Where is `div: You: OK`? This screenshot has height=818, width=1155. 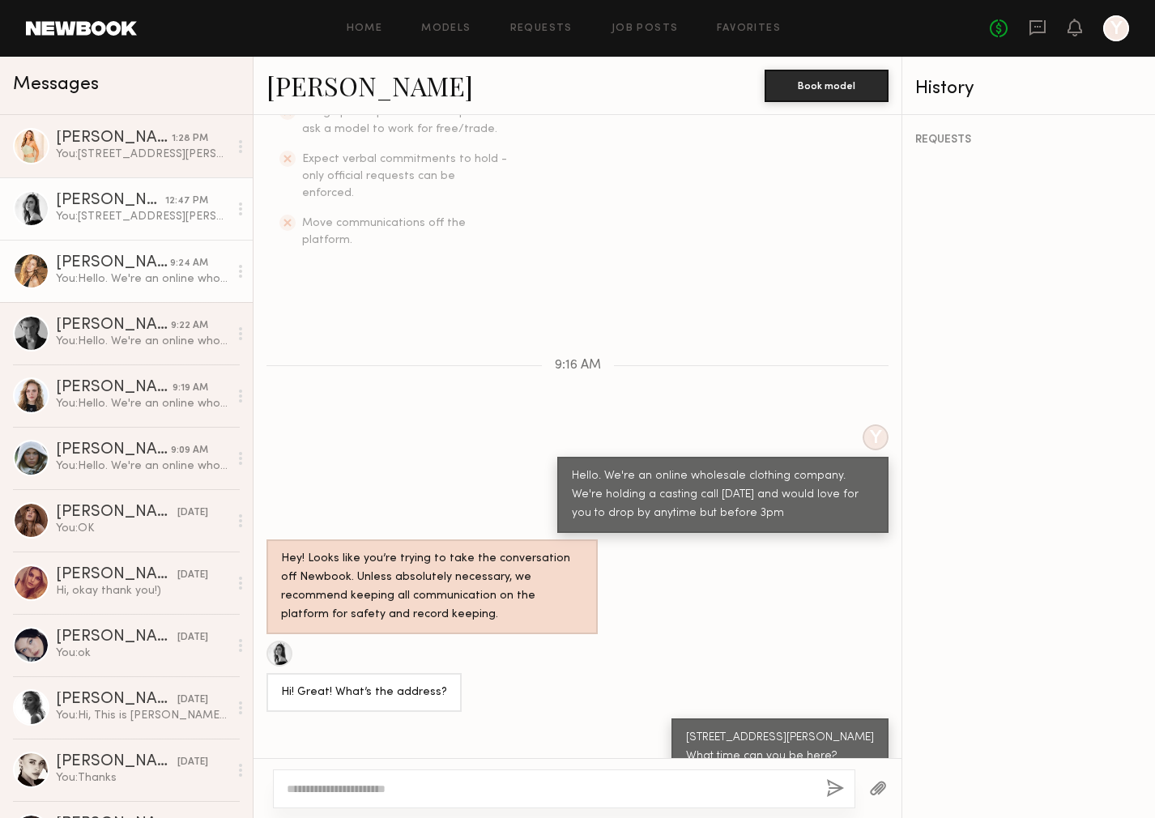
div: You: OK is located at coordinates (142, 528).